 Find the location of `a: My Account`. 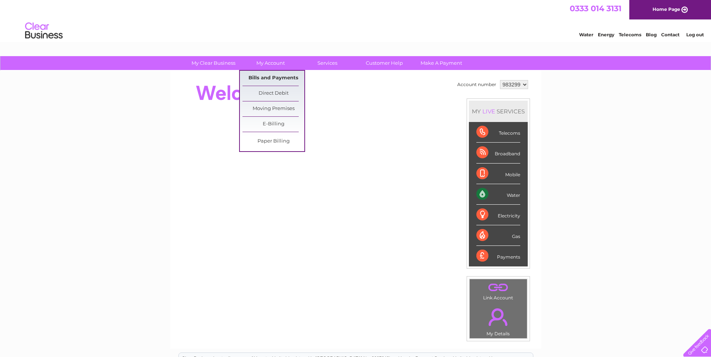

a: My Account is located at coordinates (270, 63).